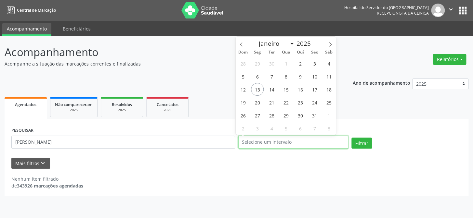 This screenshot has height=218, width=473. I want to click on p: Acompanhamento, so click(167, 52).